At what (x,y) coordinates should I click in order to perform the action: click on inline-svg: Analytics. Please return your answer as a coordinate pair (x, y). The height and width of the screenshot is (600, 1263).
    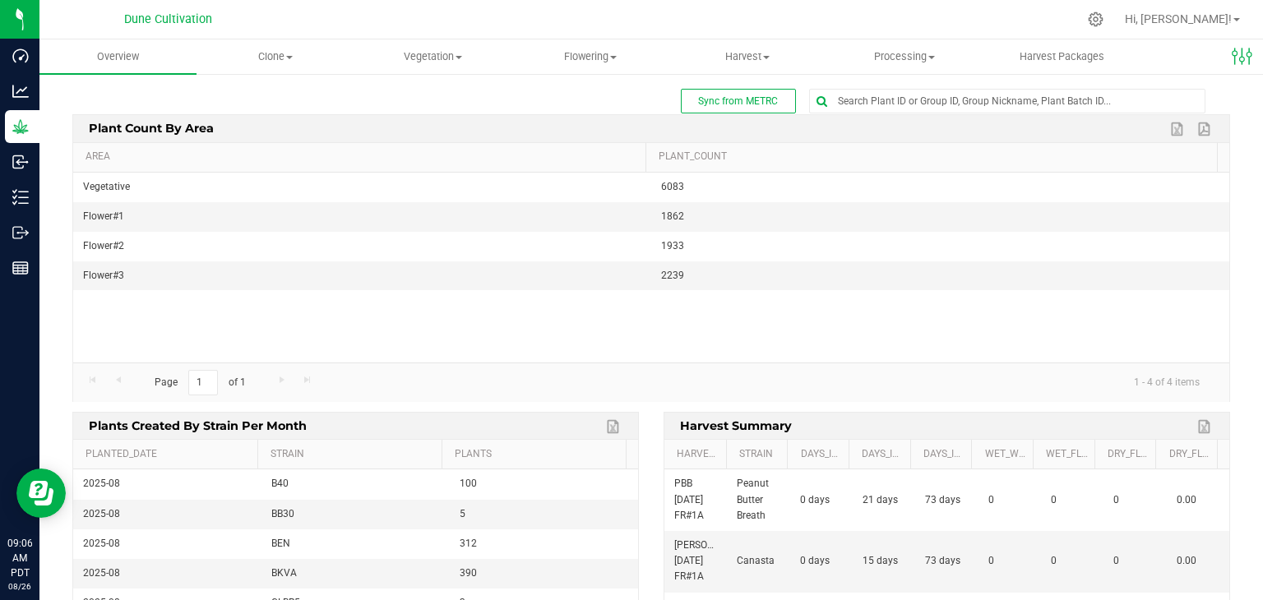
    Looking at the image, I should click on (21, 91).